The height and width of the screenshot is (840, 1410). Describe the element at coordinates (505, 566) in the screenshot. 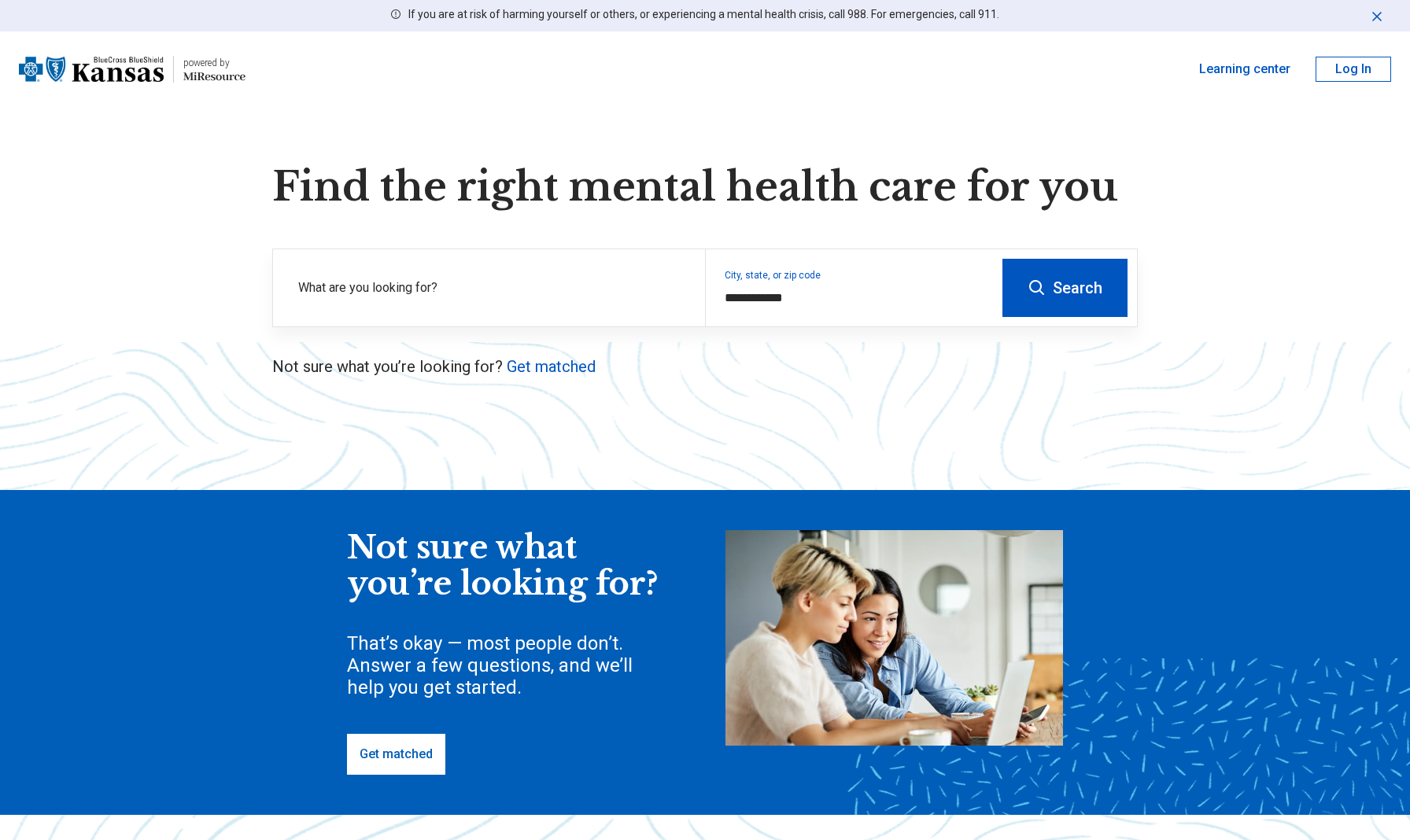

I see `div: Not sure what you’re looking for?` at that location.